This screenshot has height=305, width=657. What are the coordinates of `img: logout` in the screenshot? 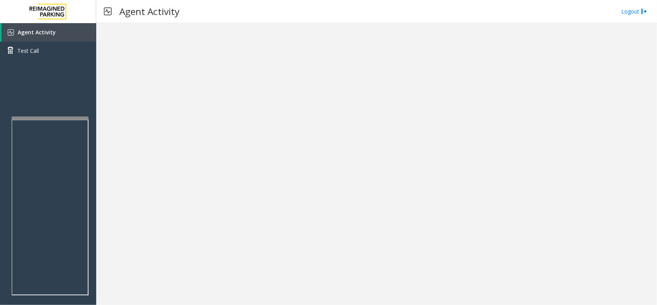 It's located at (645, 11).